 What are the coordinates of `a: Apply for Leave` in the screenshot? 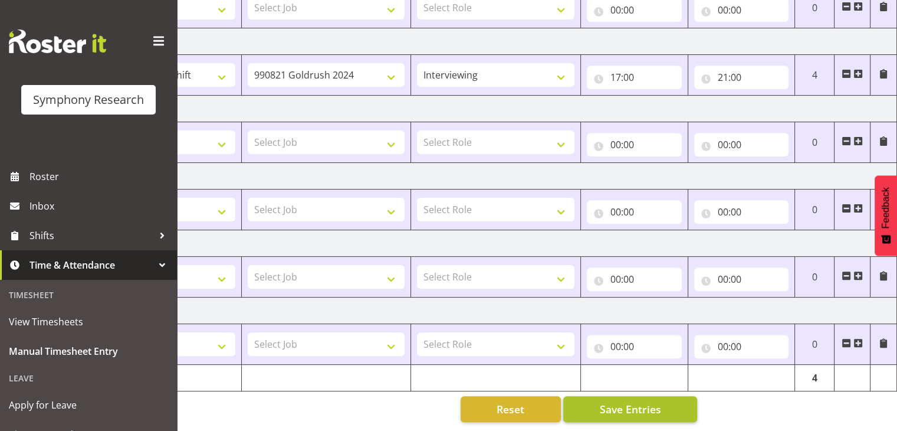 It's located at (88, 405).